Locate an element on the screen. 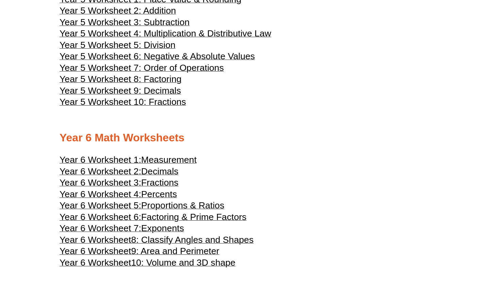 This screenshot has width=500, height=283. span: Factoring & Prime Factors is located at coordinates (194, 217).